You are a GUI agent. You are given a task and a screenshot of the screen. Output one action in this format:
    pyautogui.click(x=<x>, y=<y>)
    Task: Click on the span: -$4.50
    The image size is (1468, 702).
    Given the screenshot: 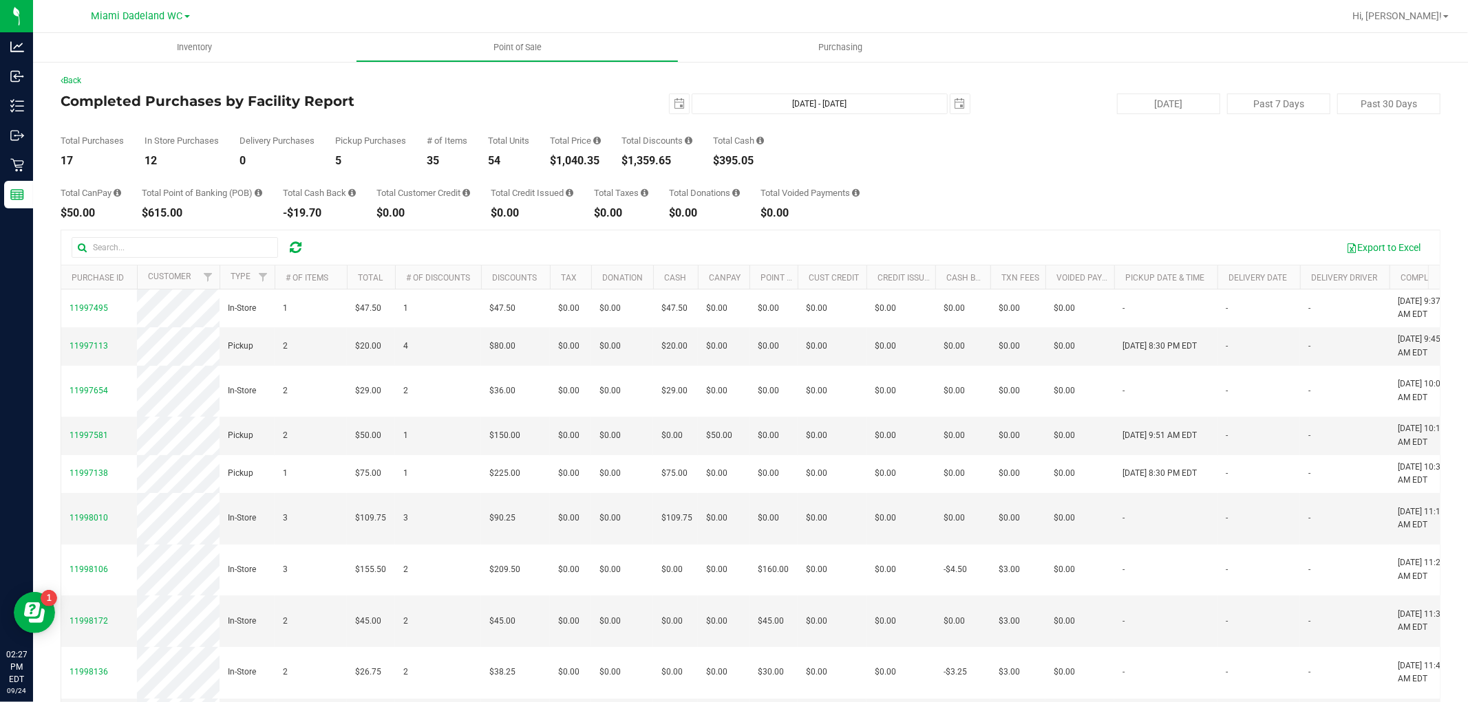 What is the action you would take?
    pyautogui.click(x=955, y=570)
    